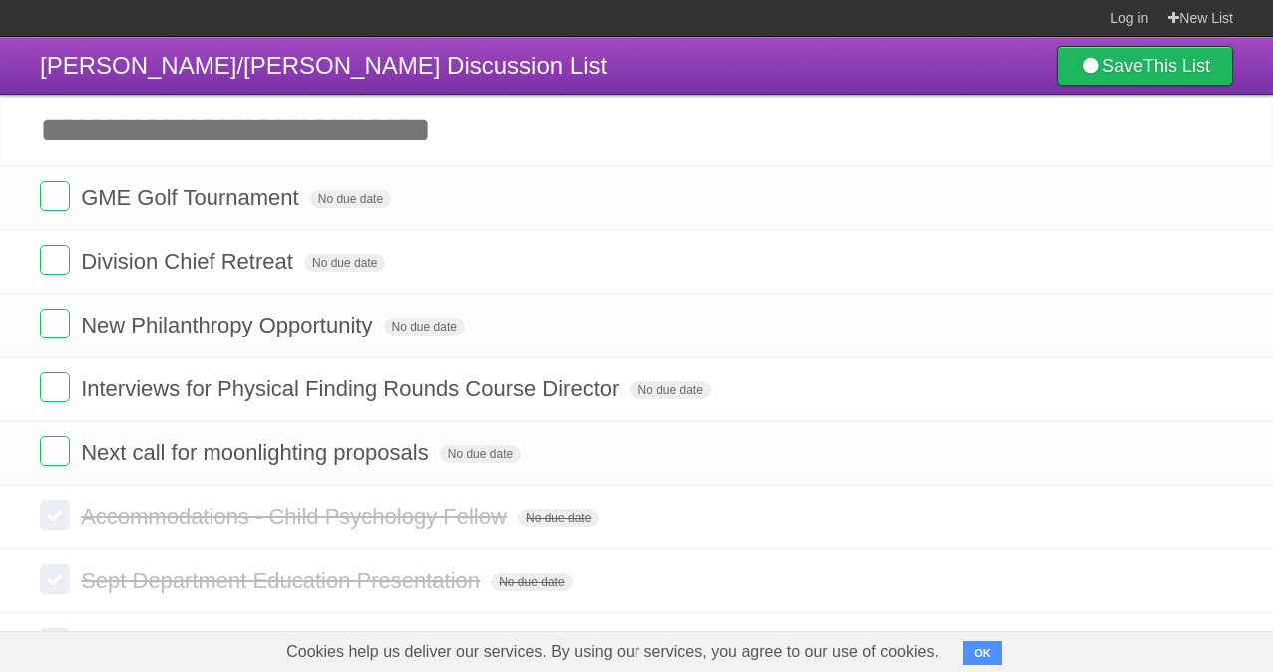 The image size is (1273, 672). What do you see at coordinates (190, 260) in the screenshot?
I see `span: Division Chief Retreat` at bounding box center [190, 260].